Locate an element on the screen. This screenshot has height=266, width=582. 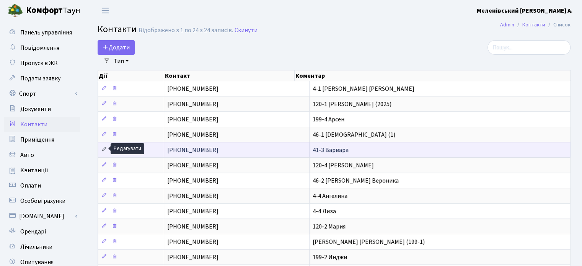
span: Авто is located at coordinates (27, 155).